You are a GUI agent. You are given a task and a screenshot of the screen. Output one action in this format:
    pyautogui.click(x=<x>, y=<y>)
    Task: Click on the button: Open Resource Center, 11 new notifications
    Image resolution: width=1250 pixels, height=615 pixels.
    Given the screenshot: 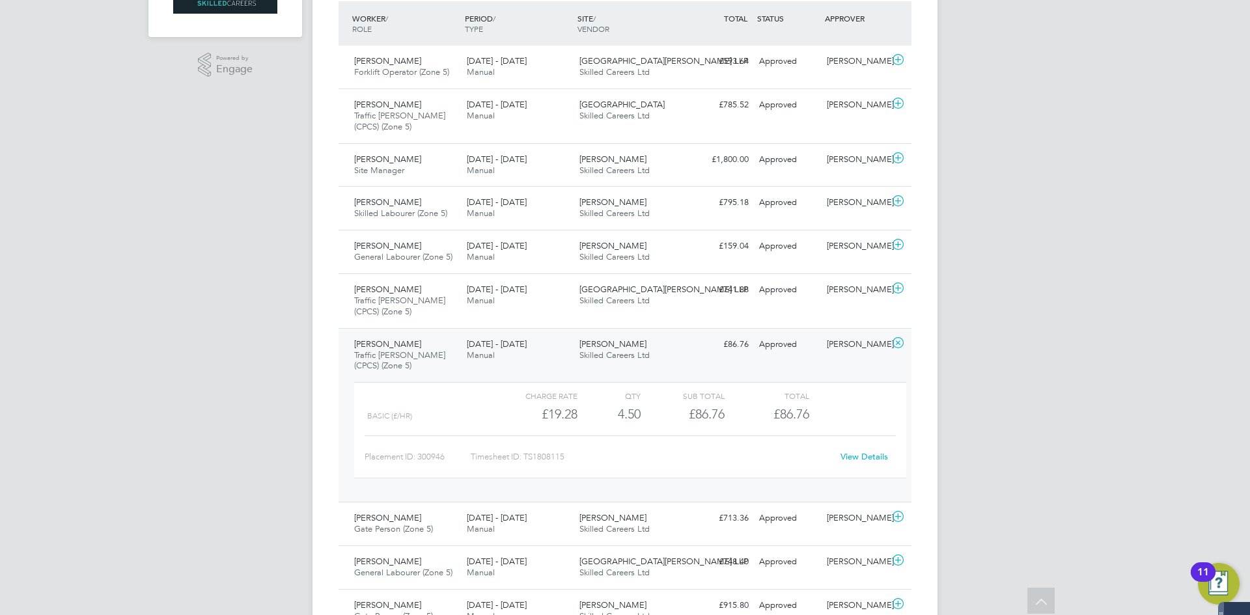 What is the action you would take?
    pyautogui.click(x=1219, y=584)
    